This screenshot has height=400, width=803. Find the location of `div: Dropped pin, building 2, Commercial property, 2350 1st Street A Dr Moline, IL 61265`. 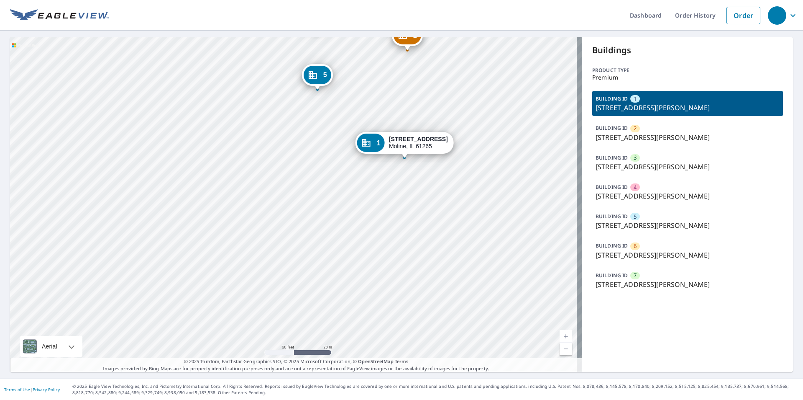

div: Dropped pin, building 2, Commercial property, 2350 1st Street A Dr Moline, IL 61265 is located at coordinates (408, 37).